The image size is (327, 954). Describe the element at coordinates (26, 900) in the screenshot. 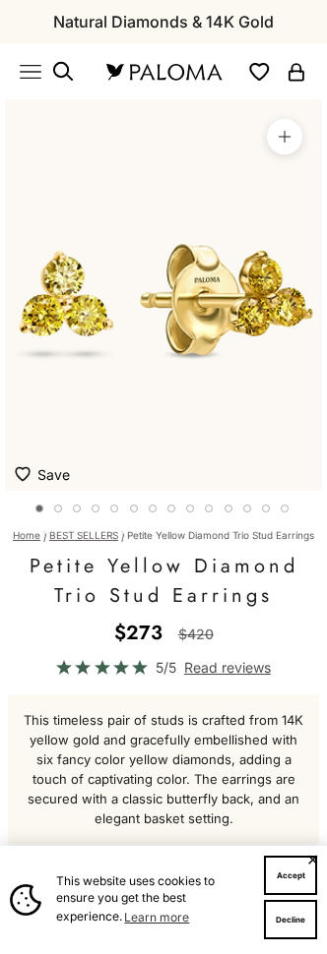

I see `img: Cookie banner` at that location.